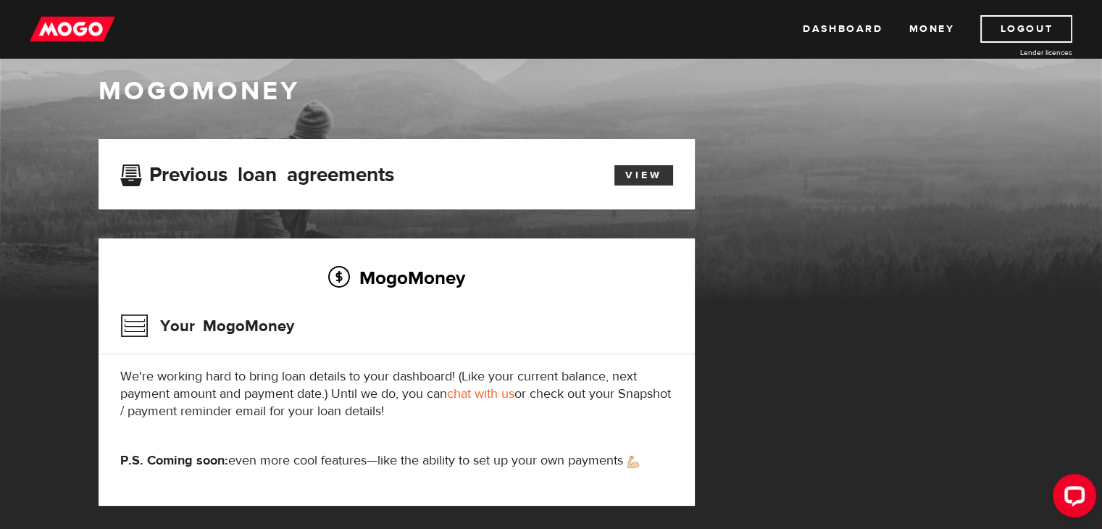 The width and height of the screenshot is (1102, 529). Describe the element at coordinates (396, 461) in the screenshot. I see `p: even more cool features—like the ability to set up your own payments` at that location.